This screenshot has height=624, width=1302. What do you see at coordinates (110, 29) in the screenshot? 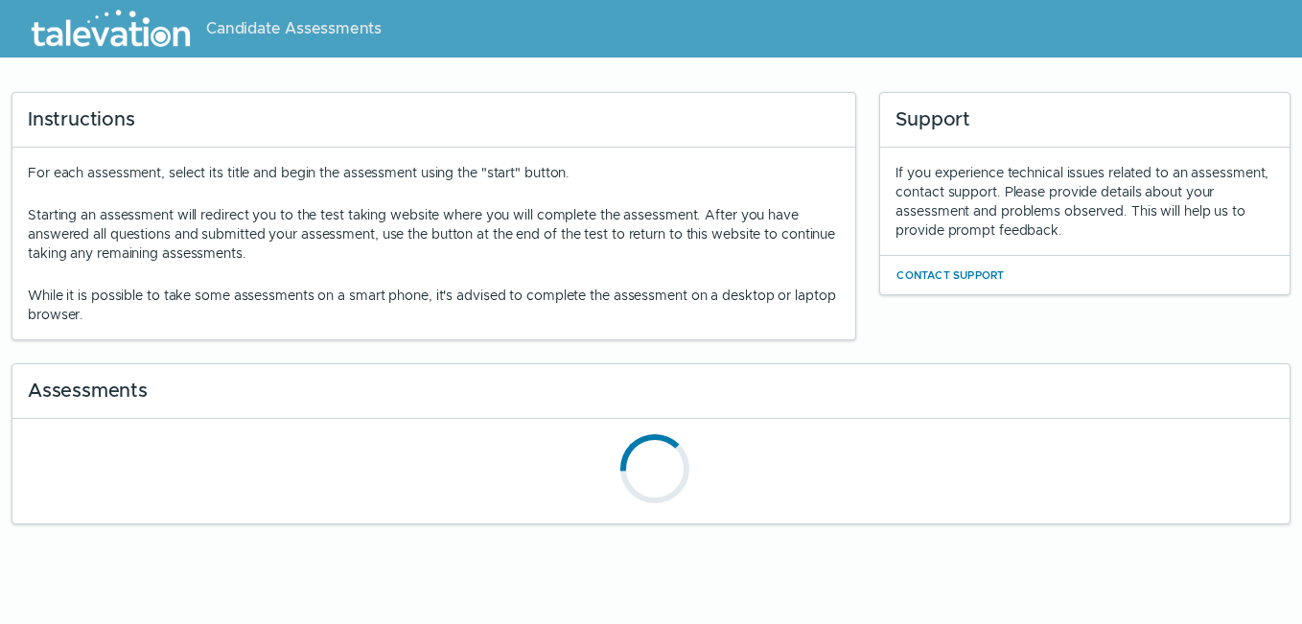
I see `img: Talevation_Logo_Transparent_white.png` at bounding box center [110, 29].